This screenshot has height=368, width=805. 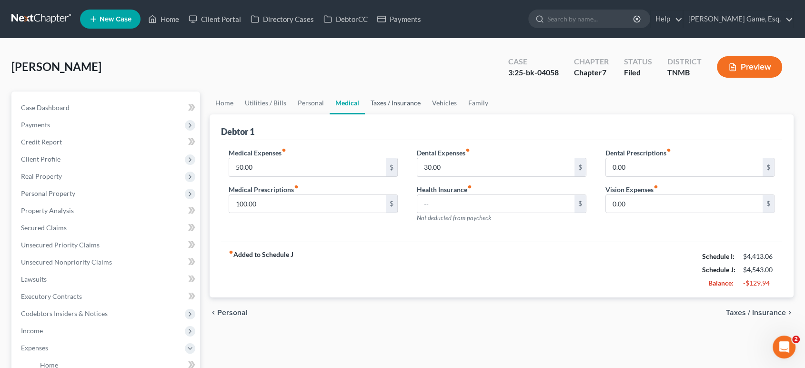 What do you see at coordinates (107, 108) in the screenshot?
I see `a: Case Dashboard` at bounding box center [107, 108].